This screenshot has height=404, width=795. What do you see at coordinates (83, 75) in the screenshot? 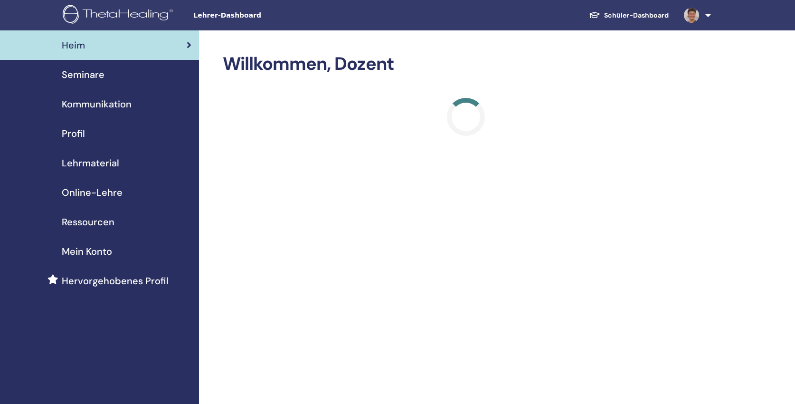
I see `span: Seminare` at bounding box center [83, 75].